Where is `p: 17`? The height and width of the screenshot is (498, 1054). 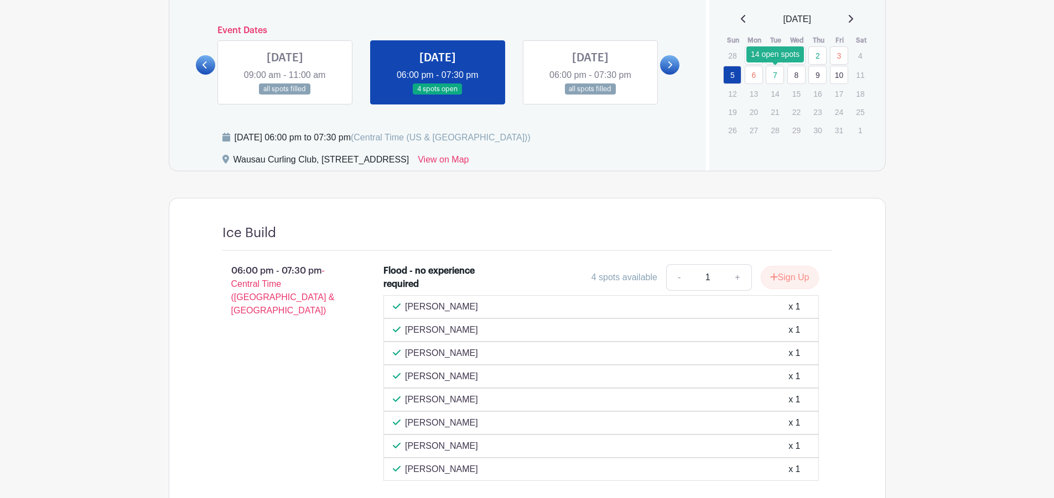 p: 17 is located at coordinates (838, 93).